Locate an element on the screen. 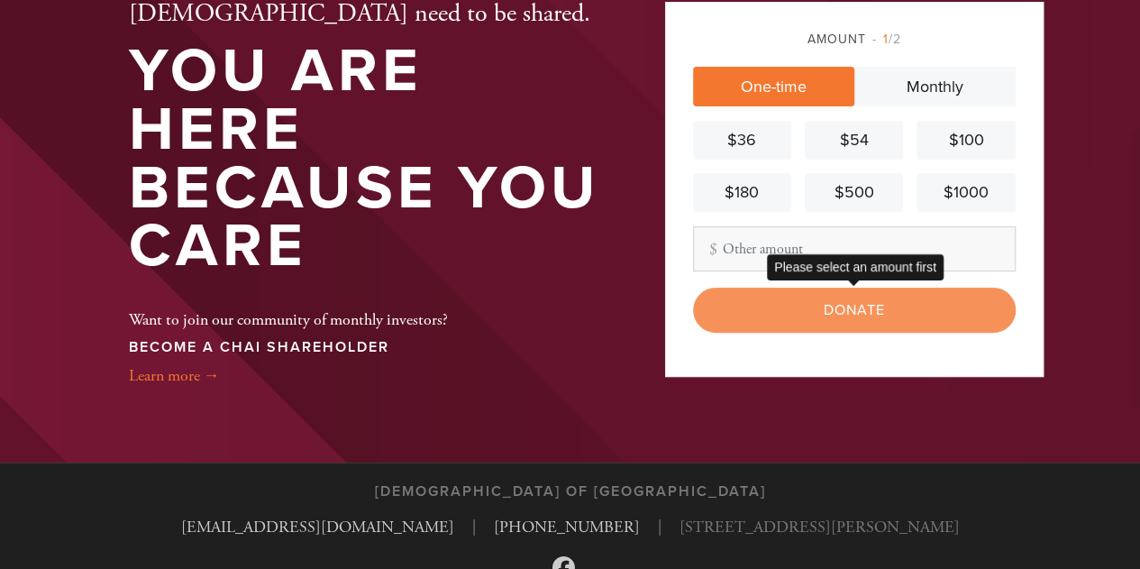  div: Please select an amount first is located at coordinates (855, 267).